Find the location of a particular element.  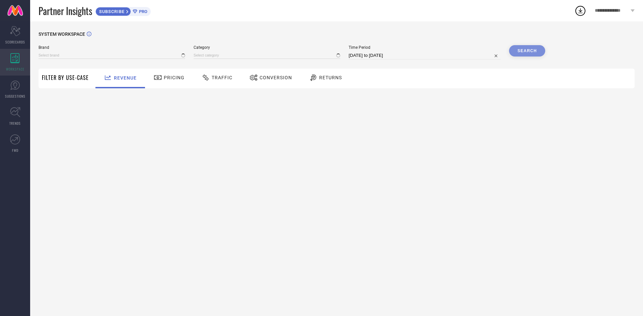

span: PRO is located at coordinates (142, 11).